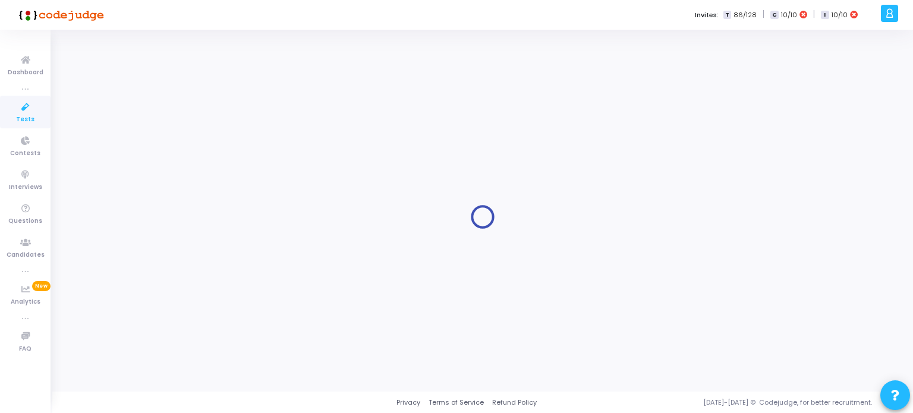  What do you see at coordinates (59, 15) in the screenshot?
I see `img: logo` at bounding box center [59, 15].